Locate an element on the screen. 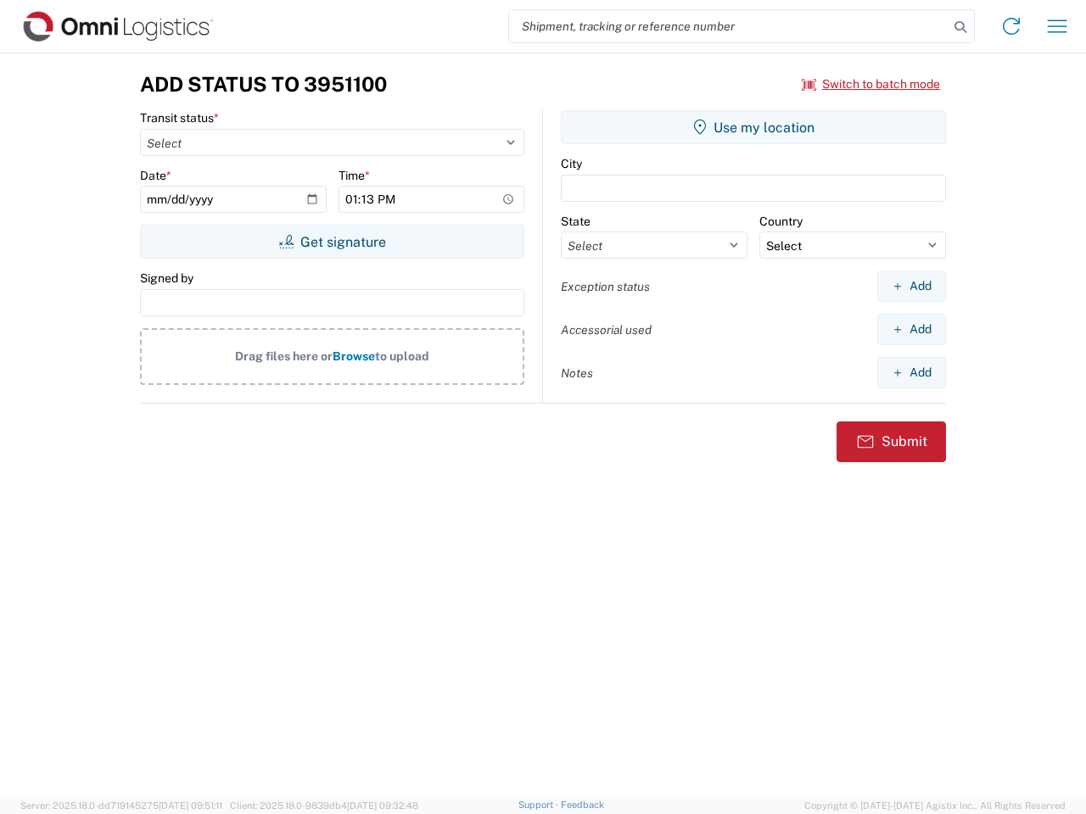  button: Use my location is located at coordinates (753, 127).